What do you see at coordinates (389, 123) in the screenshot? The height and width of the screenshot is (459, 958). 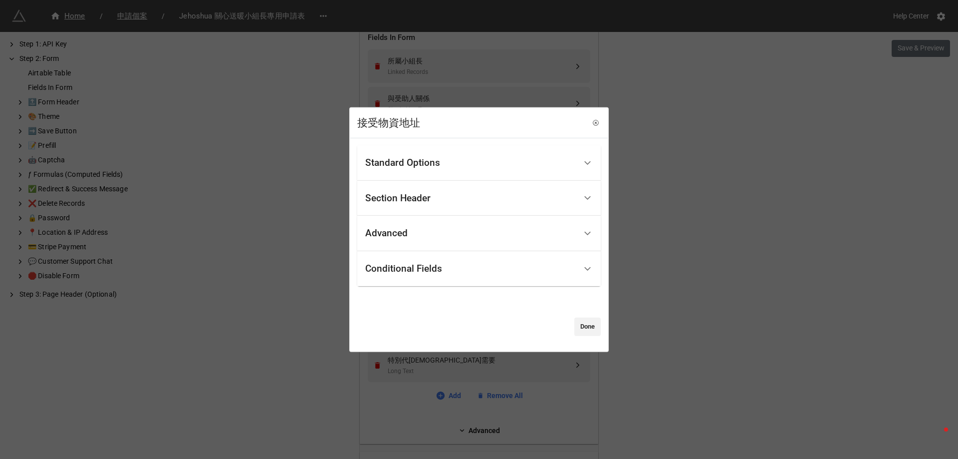 I see `div: 接受物資地址` at bounding box center [389, 123].